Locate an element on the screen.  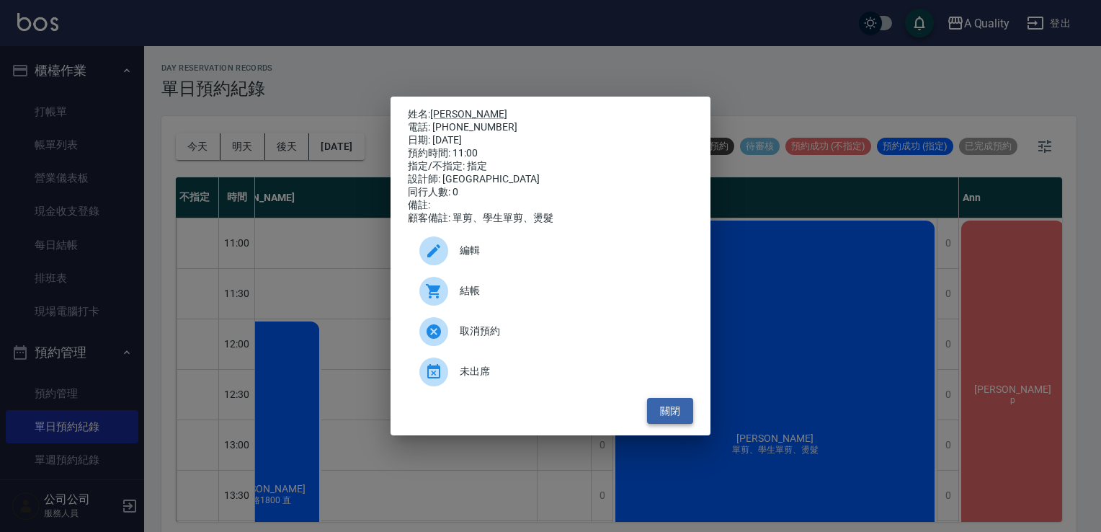
div: 編輯 is located at coordinates (550, 251).